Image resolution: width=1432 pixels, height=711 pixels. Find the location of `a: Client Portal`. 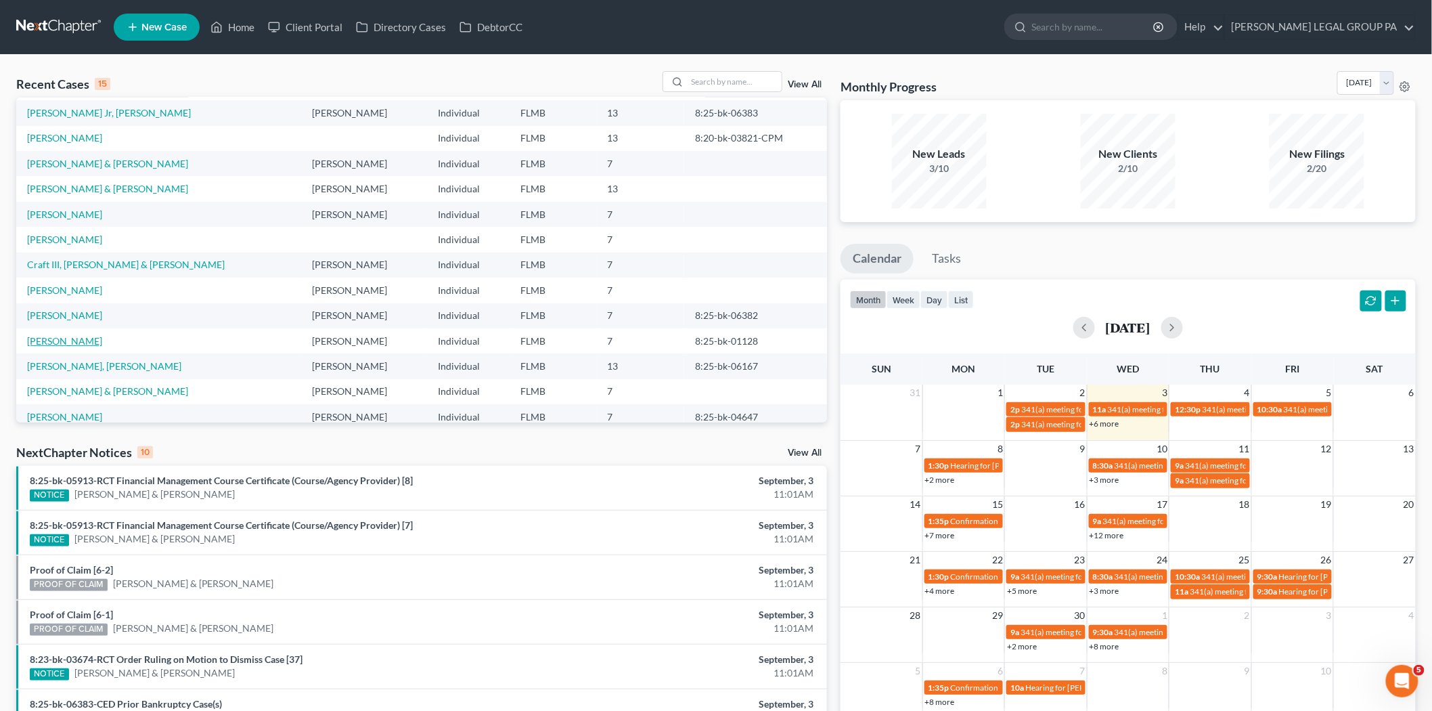

a: Client Portal is located at coordinates (305, 27).